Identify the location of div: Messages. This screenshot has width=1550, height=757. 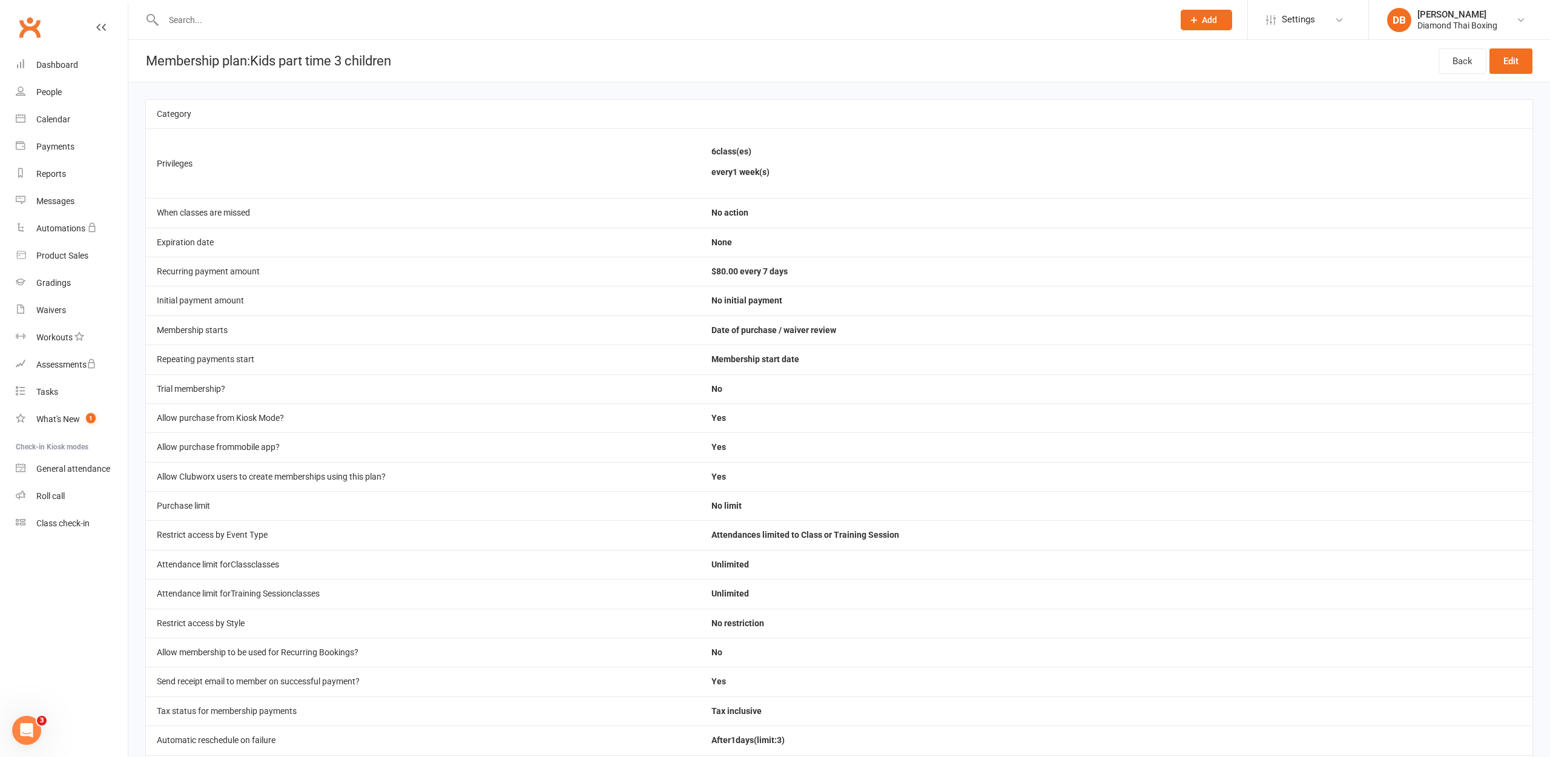
(55, 201).